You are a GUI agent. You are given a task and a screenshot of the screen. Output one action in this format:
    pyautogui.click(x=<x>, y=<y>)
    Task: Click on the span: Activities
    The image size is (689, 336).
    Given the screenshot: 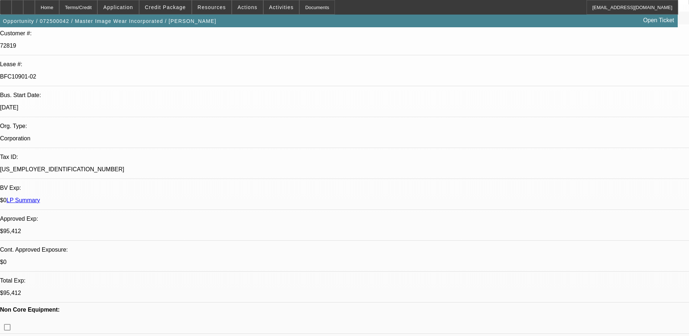 What is the action you would take?
    pyautogui.click(x=282, y=7)
    